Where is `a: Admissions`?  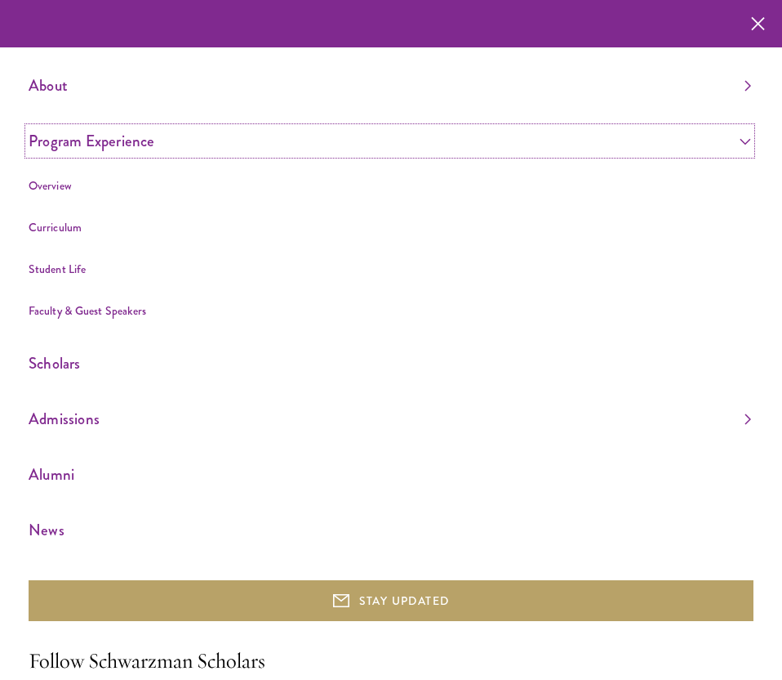 a: Admissions is located at coordinates (390, 418).